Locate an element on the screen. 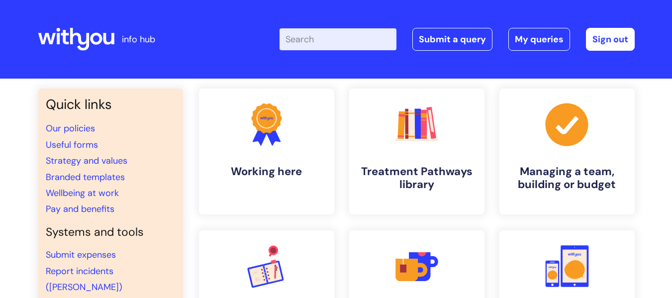  a: Treatment Pathways library is located at coordinates (417, 151).